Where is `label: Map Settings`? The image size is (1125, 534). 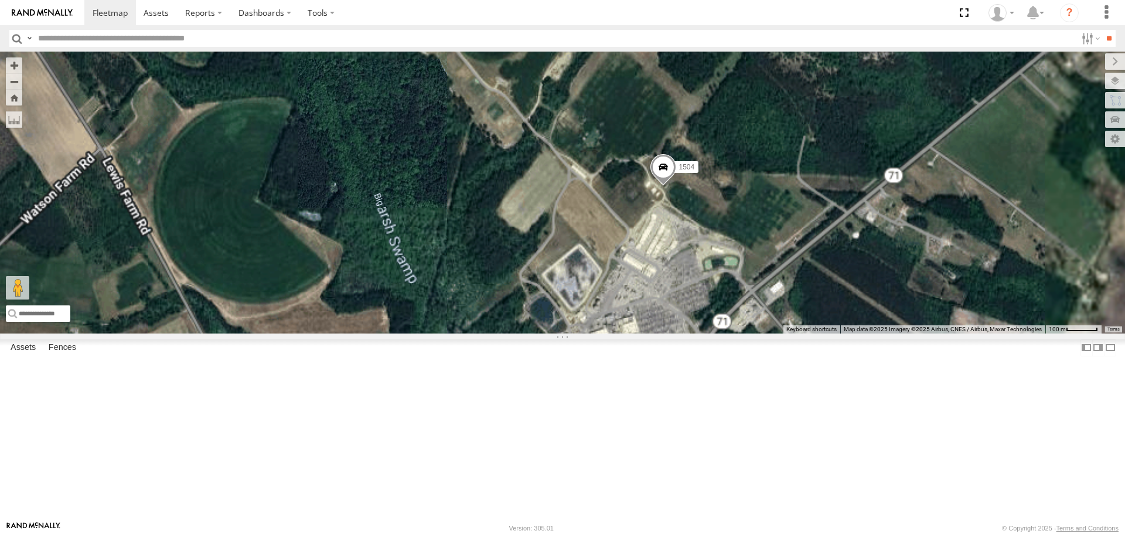
label: Map Settings is located at coordinates (1115, 139).